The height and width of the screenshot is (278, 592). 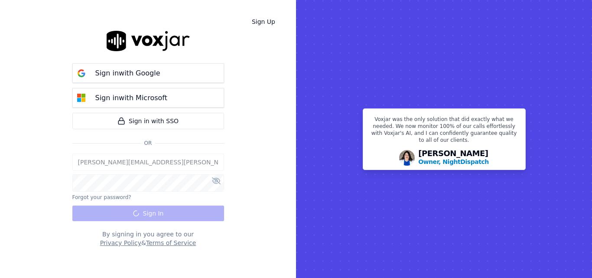 What do you see at coordinates (148, 121) in the screenshot?
I see `a: Sign in with SSO` at bounding box center [148, 121].